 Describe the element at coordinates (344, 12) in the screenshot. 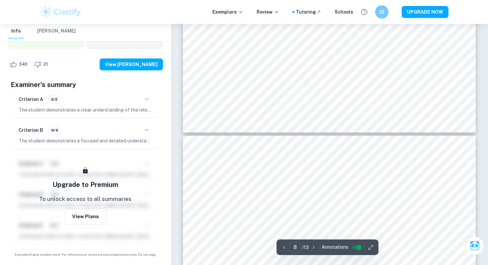

I see `div: Schools` at that location.